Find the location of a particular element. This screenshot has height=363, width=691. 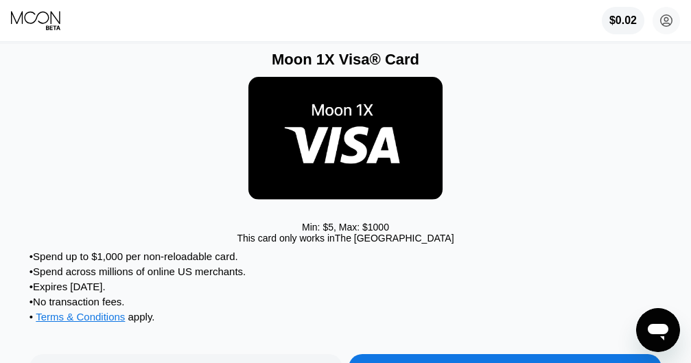

div: • Spend across millions of online US merchants. is located at coordinates (345, 271).